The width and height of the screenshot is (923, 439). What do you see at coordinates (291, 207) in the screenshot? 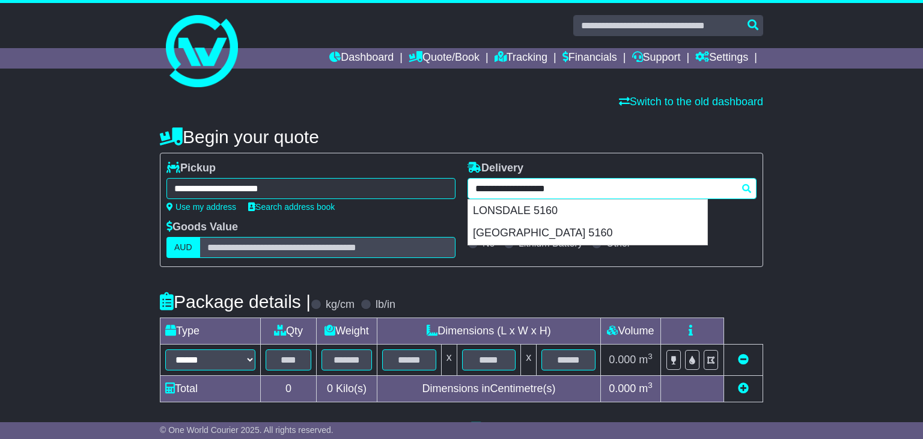
I see `a: Search address book` at bounding box center [291, 207].